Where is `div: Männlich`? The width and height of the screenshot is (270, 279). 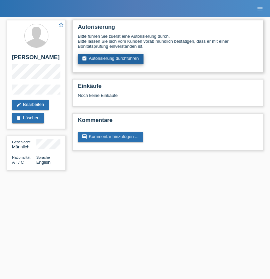
div: Männlich is located at coordinates (24, 144).